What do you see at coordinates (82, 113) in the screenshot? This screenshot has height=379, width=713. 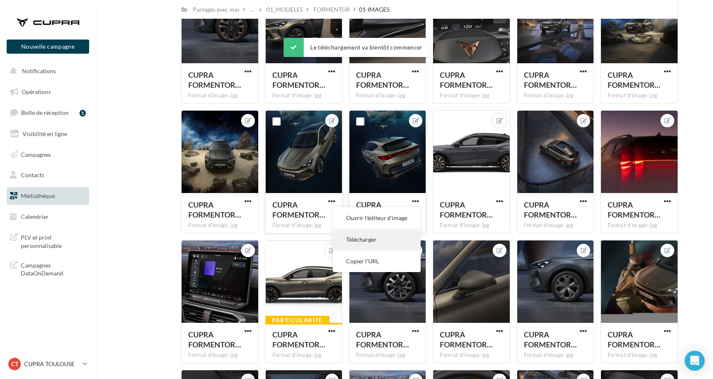 I see `div: 1` at bounding box center [82, 113].